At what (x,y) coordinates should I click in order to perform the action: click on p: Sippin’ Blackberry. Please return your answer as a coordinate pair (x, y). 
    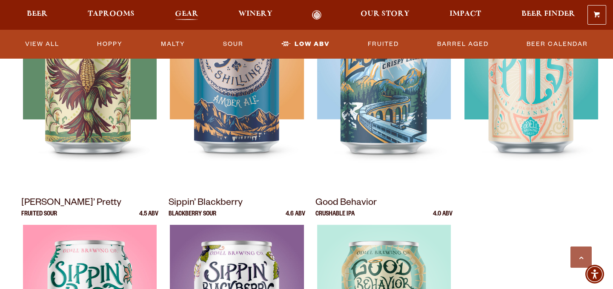
    Looking at the image, I should click on (237, 204).